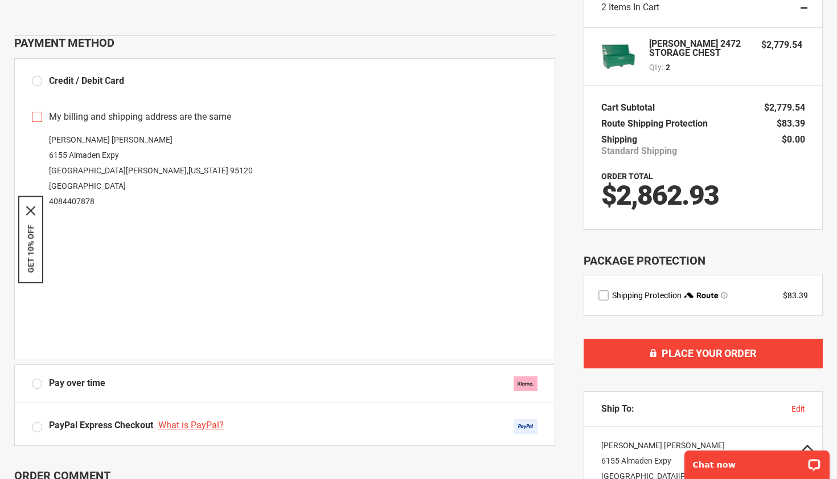 The width and height of the screenshot is (837, 479). What do you see at coordinates (285, 43) in the screenshot?
I see `div: Payment Method` at bounding box center [285, 43].